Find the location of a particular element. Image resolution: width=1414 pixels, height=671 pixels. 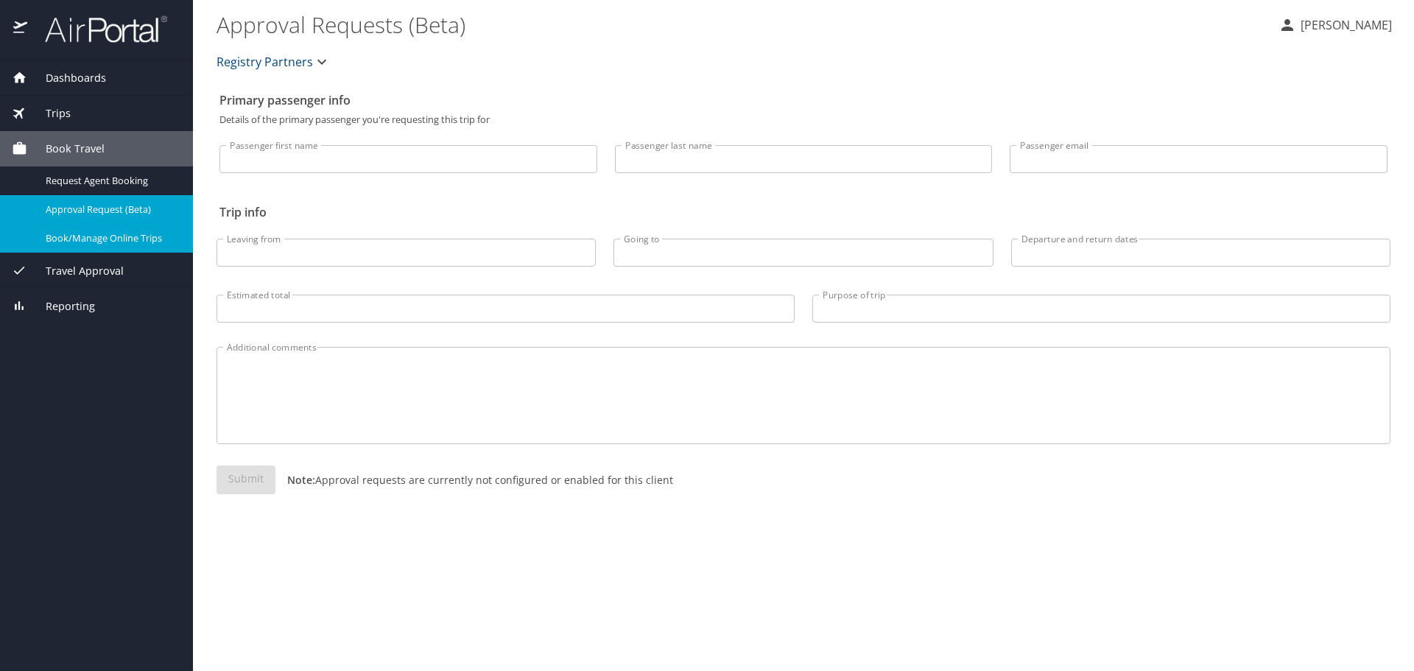

button: Registry Partners is located at coordinates (273, 62).